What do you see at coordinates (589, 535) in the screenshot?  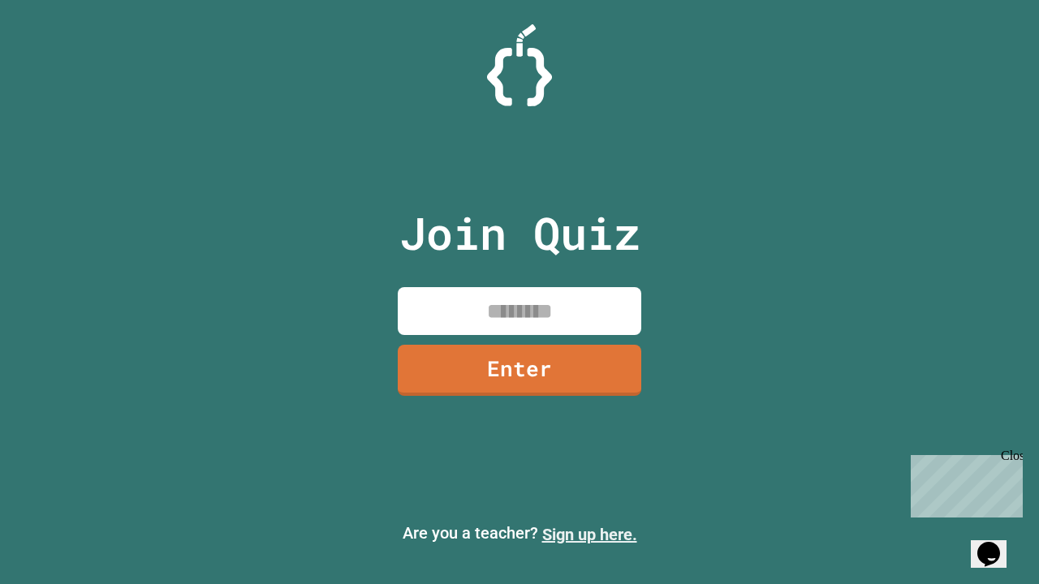 I see `a: Sign up here.` at bounding box center [589, 535].